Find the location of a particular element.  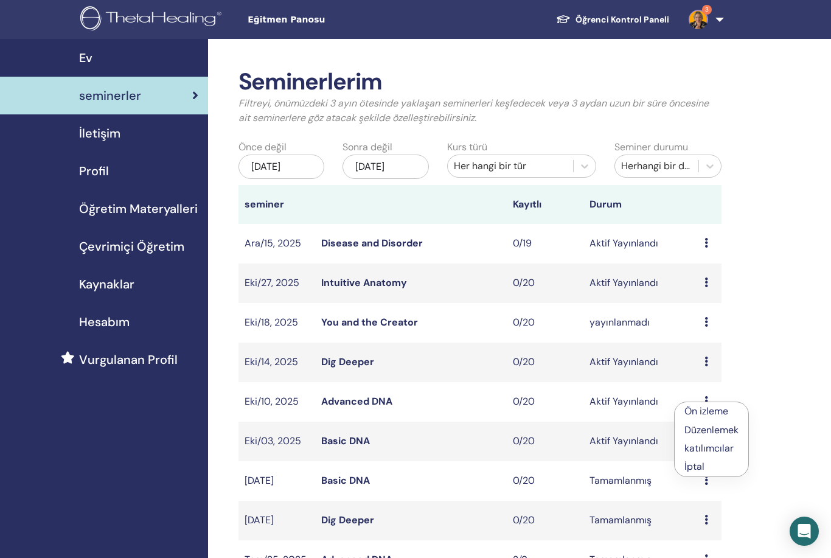

p: Filtreyi, önümüzdeki 3 ayın ötesinde yaklaşan seminerleri keşfedecek veya 3 aydan uzun bir süre ö... is located at coordinates (480, 111).